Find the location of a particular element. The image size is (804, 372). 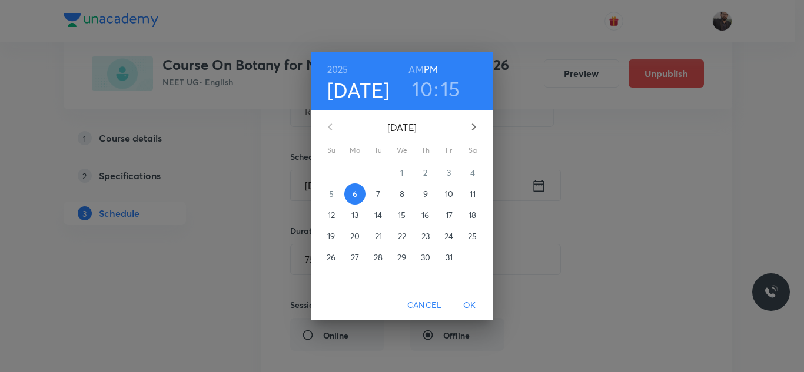

button: 14 is located at coordinates (378, 215).